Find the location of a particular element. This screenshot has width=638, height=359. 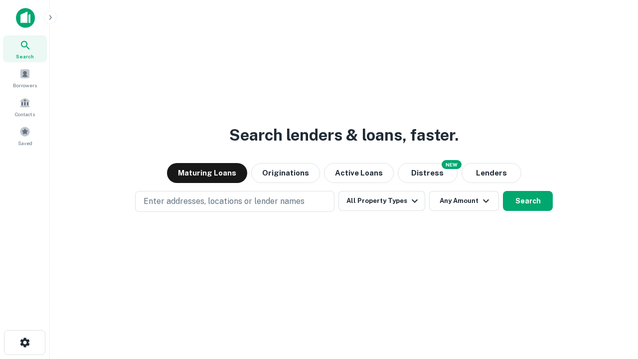

button: Search is located at coordinates (528, 201).